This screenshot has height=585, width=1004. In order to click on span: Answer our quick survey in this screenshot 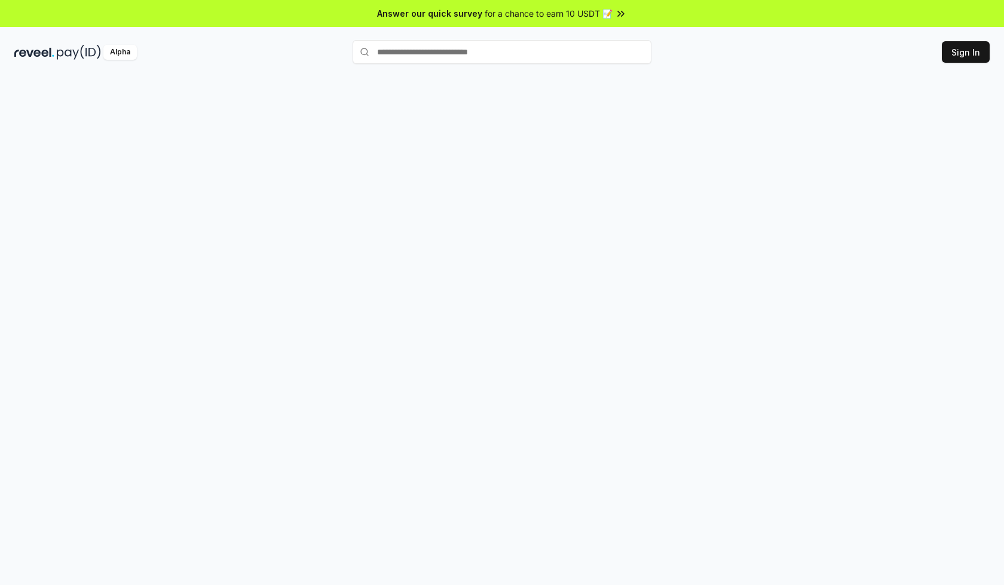, I will do `click(430, 13)`.